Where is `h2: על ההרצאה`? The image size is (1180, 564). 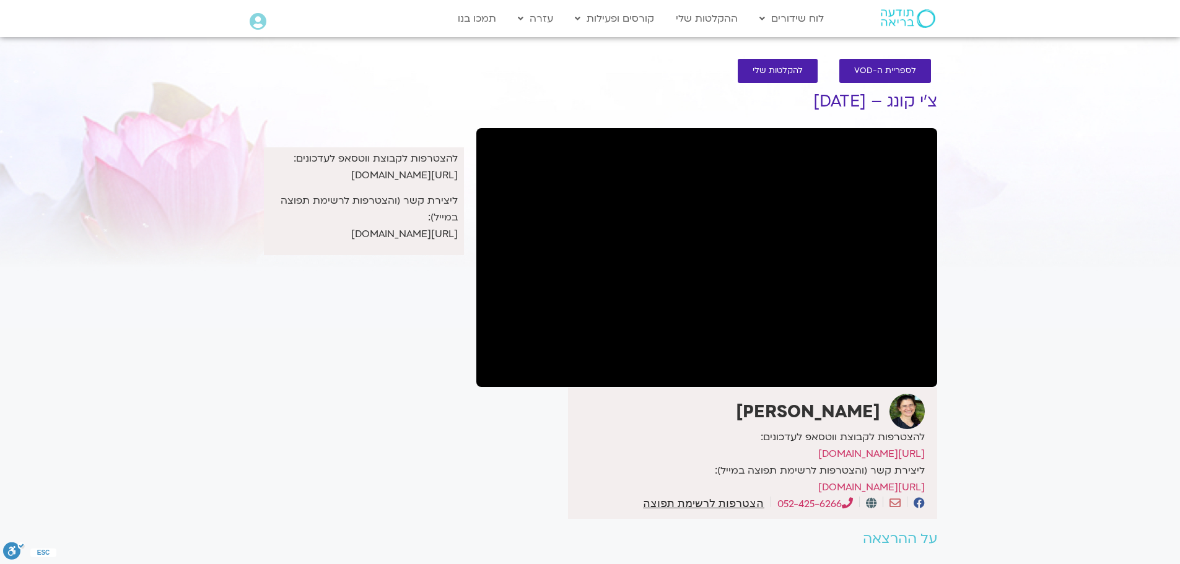
h2: על ההרצאה is located at coordinates (707, 539).